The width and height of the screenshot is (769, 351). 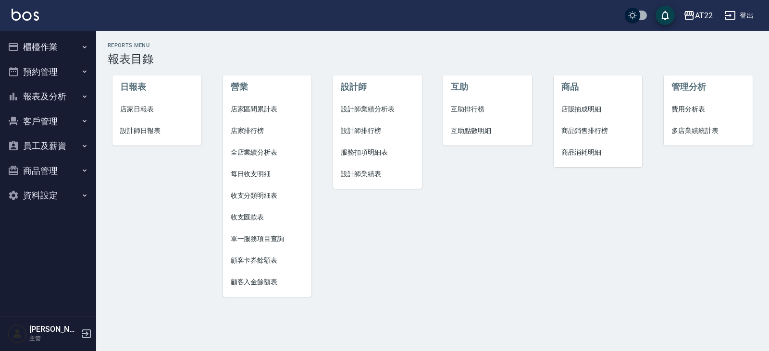 What do you see at coordinates (598, 109) in the screenshot?
I see `span: 店販抽成明細` at bounding box center [598, 109].